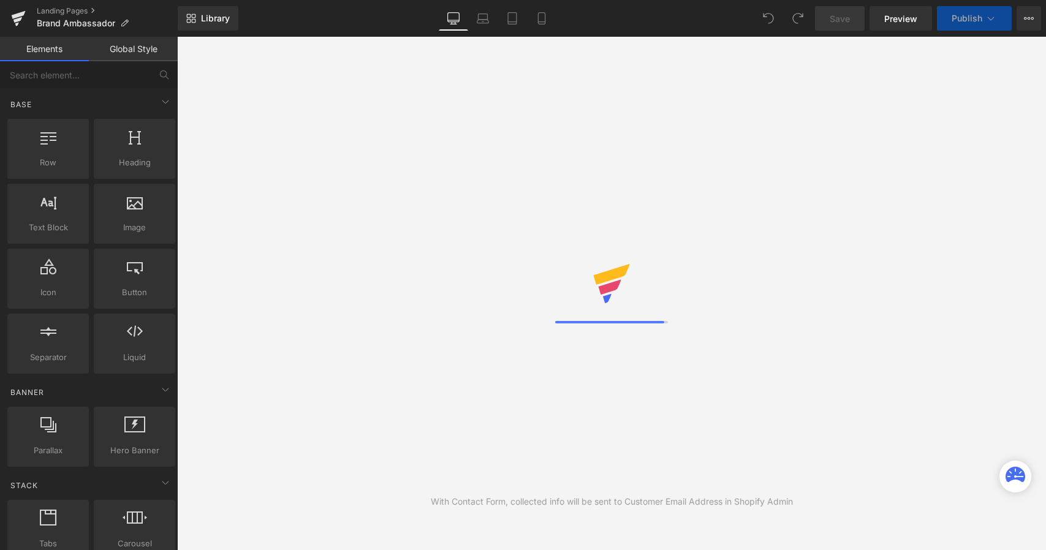 This screenshot has height=550, width=1046. I want to click on a: Mobile, so click(542, 18).